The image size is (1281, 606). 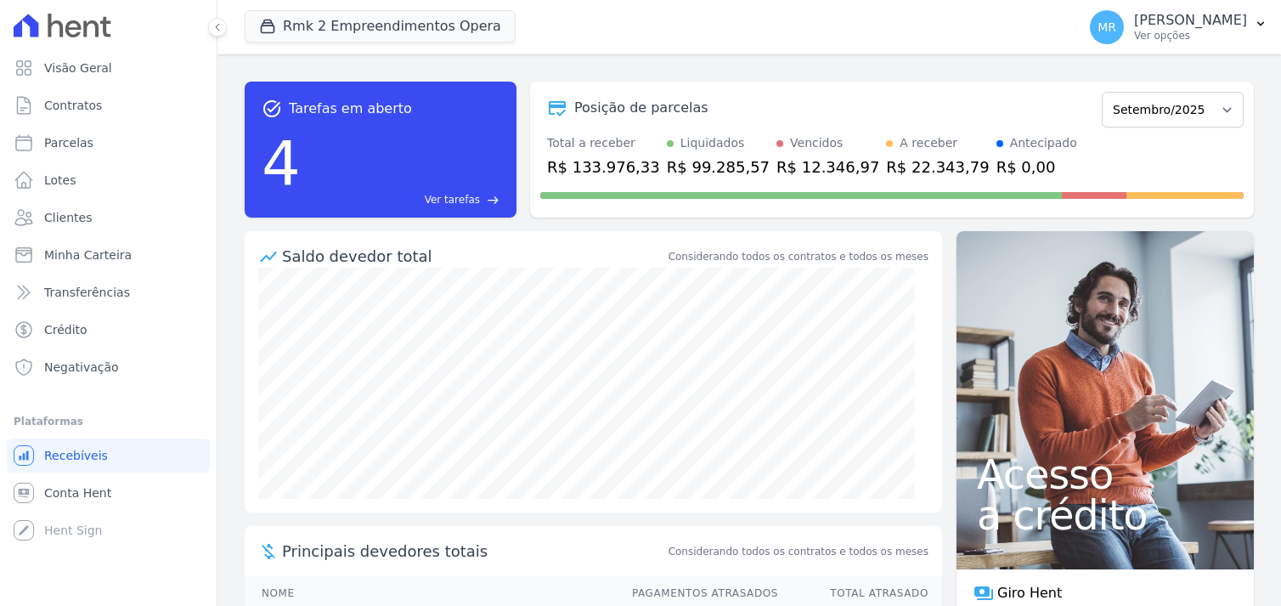 What do you see at coordinates (350, 109) in the screenshot?
I see `span: Tarefas em aberto` at bounding box center [350, 109].